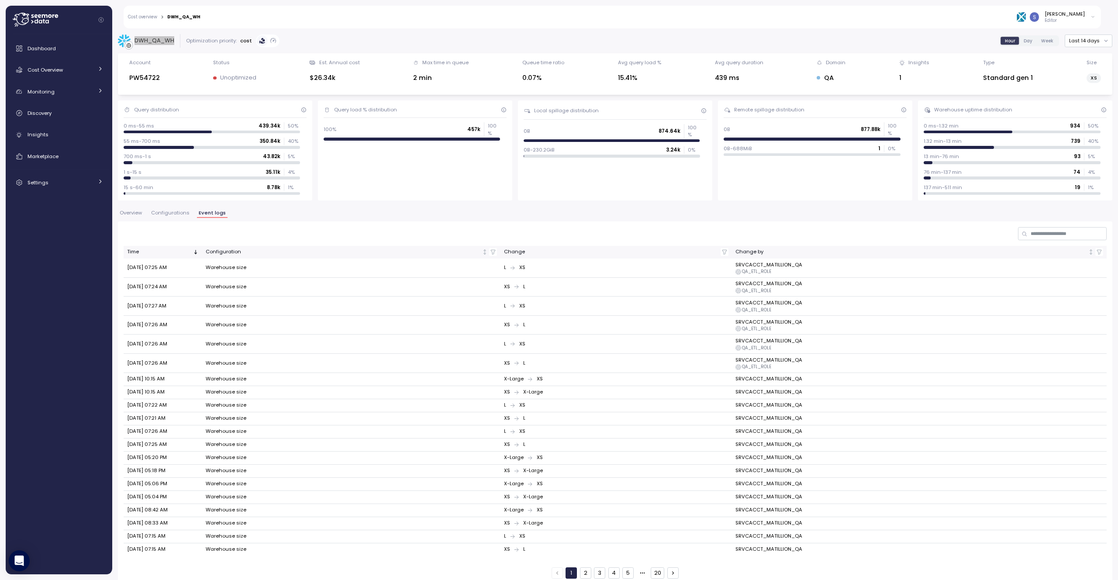 The image size is (1118, 580). I want to click on button: 1, so click(571, 573).